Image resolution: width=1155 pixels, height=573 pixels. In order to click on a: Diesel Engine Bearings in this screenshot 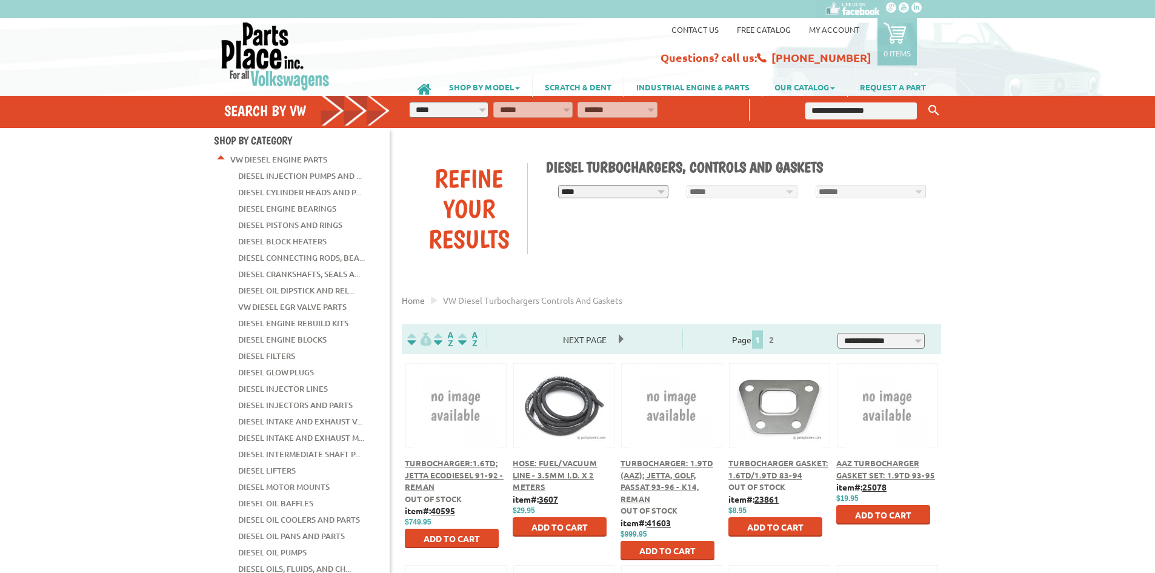, I will do `click(287, 209)`.